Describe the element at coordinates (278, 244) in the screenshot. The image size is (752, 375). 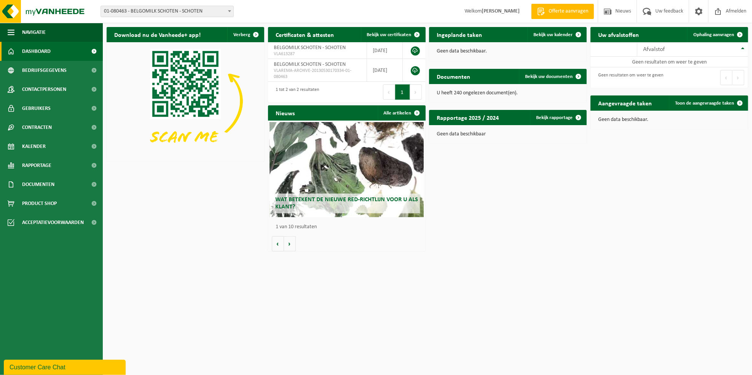
I see `button: Vorige` at that location.